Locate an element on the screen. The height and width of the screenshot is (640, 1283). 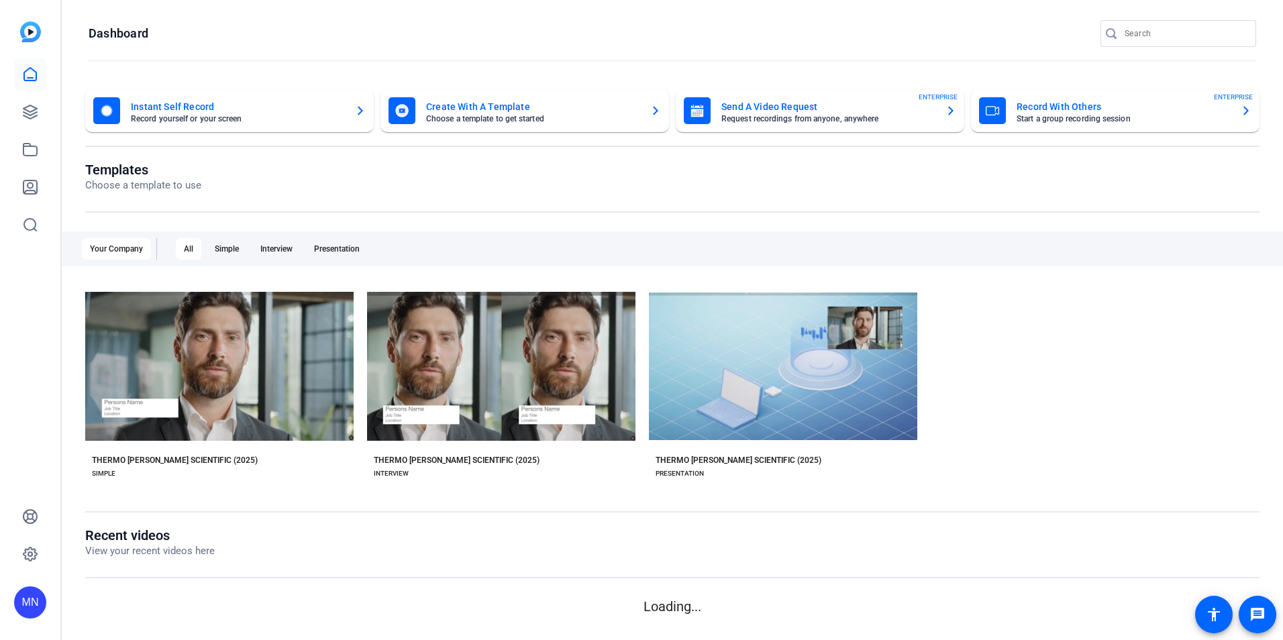
mat-card-subtitle: Choose a template to get started is located at coordinates (533, 119).